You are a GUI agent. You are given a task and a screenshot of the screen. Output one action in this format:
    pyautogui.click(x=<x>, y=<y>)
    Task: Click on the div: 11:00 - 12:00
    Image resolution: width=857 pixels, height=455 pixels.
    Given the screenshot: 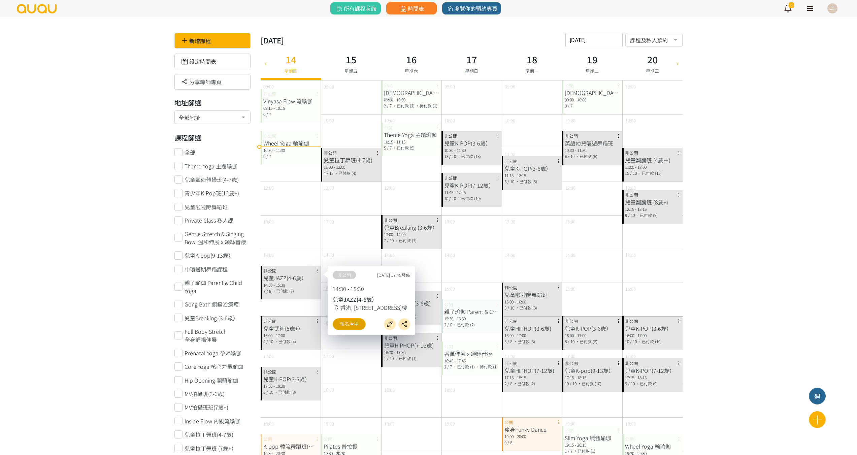 What is the action you would take?
    pyautogui.click(x=351, y=167)
    